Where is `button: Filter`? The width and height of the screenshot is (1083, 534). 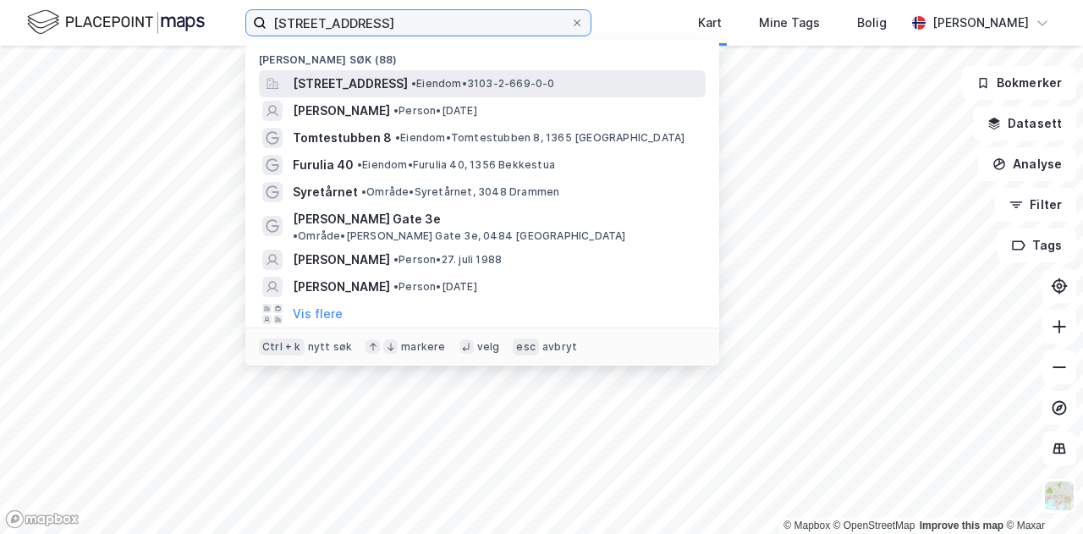 button: Filter is located at coordinates (1036, 205).